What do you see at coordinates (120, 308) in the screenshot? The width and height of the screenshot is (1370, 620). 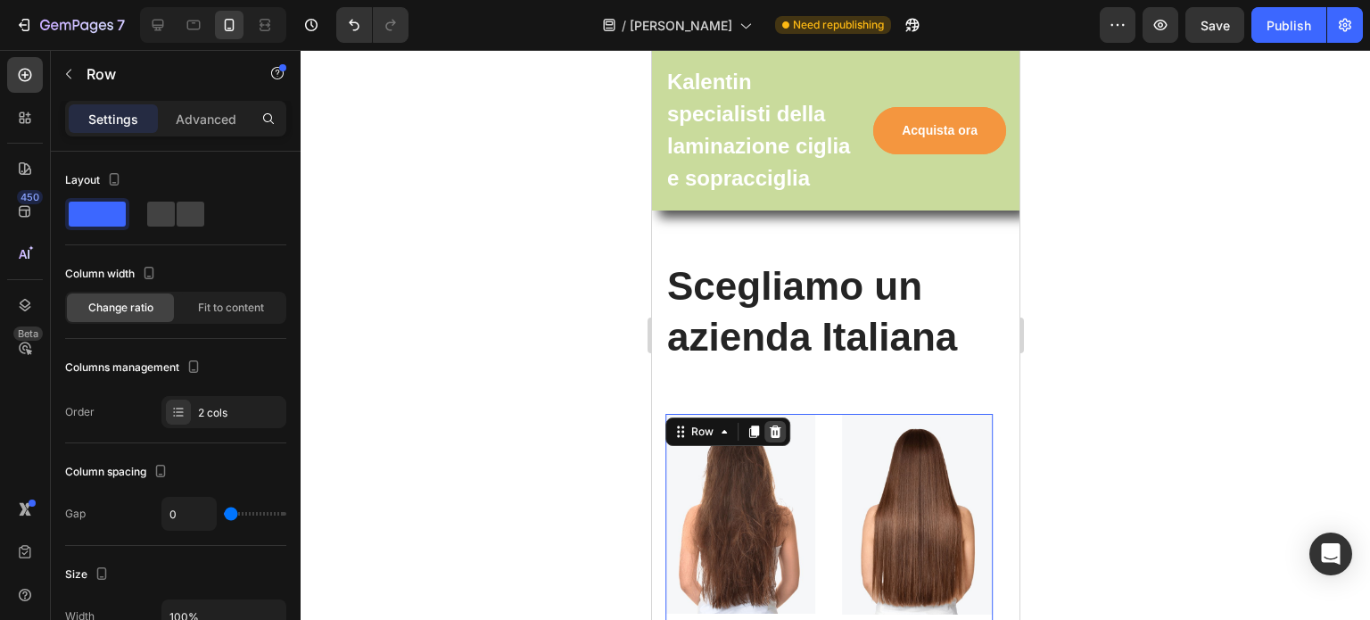 I see `span: Change ratio` at bounding box center [120, 308].